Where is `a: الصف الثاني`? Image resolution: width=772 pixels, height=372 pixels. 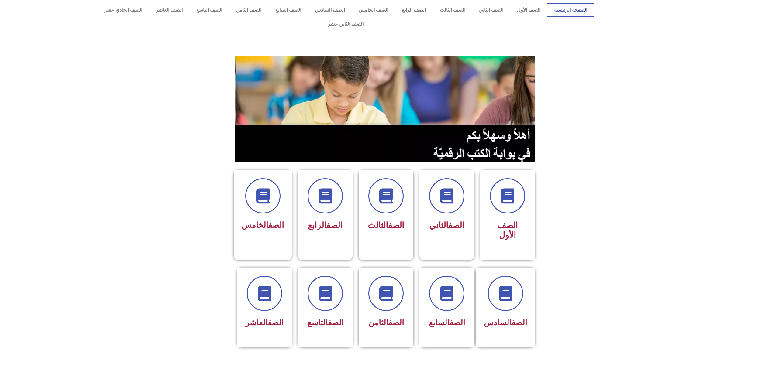 a: الصف الثاني is located at coordinates (491, 10).